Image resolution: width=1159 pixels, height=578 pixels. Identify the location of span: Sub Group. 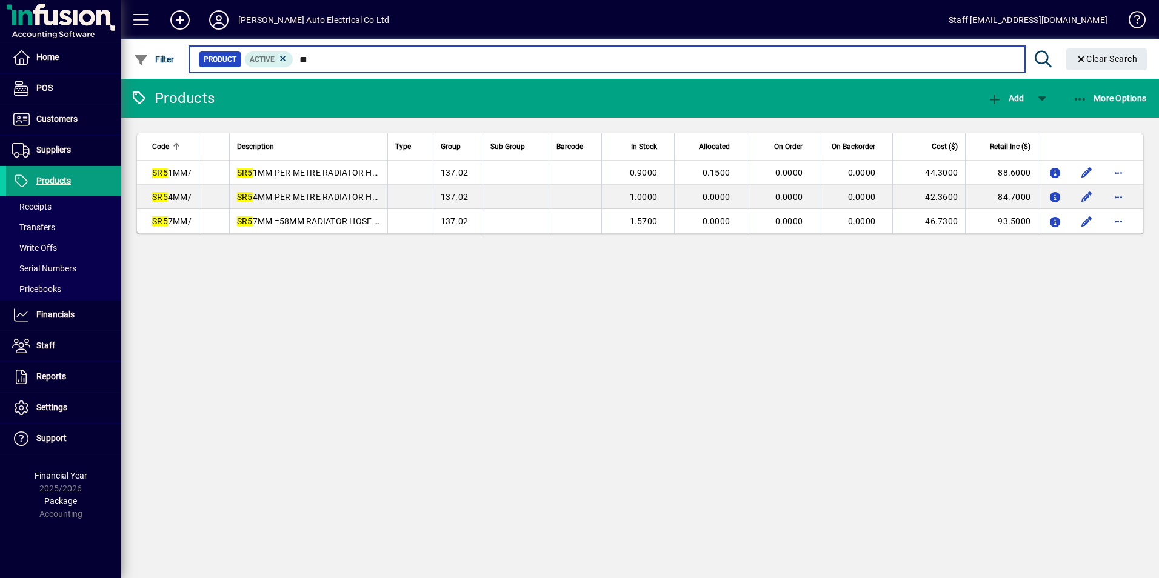
(507, 147).